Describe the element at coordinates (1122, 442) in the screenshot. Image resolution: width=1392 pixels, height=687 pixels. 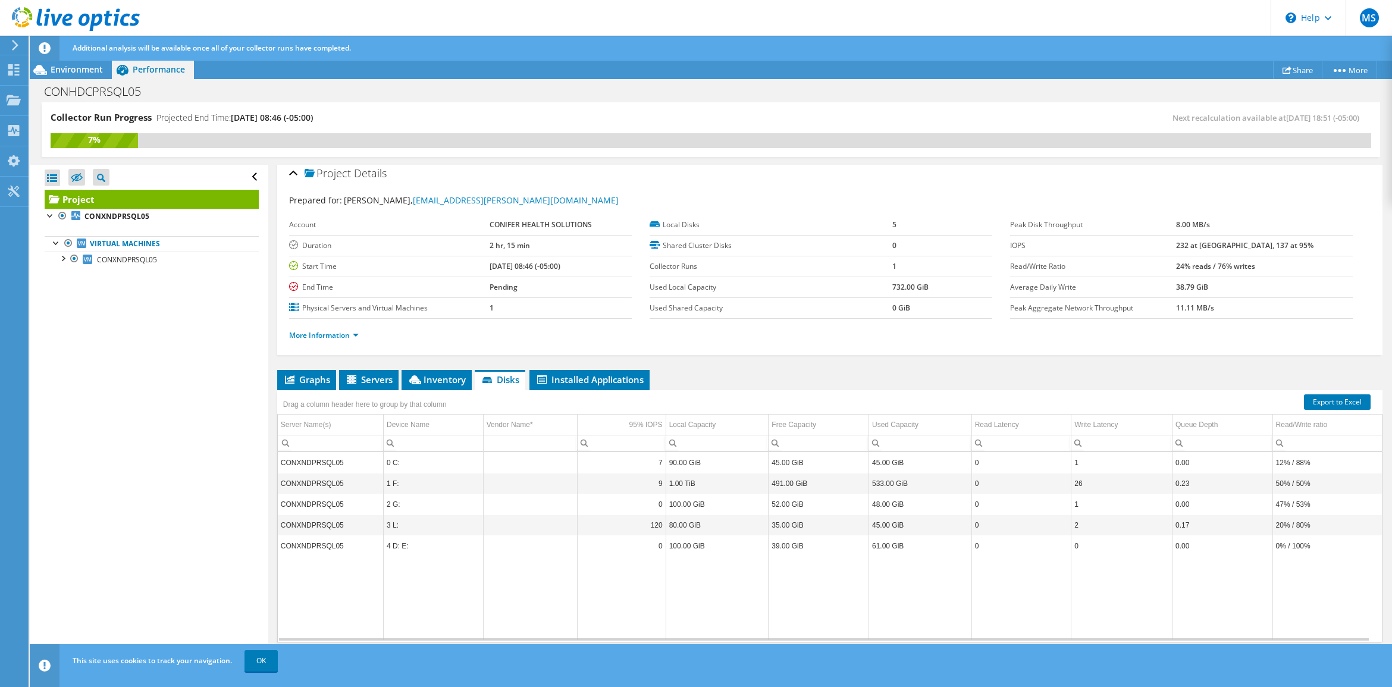
I see `td: Column Write Latency, Filter cell` at that location.